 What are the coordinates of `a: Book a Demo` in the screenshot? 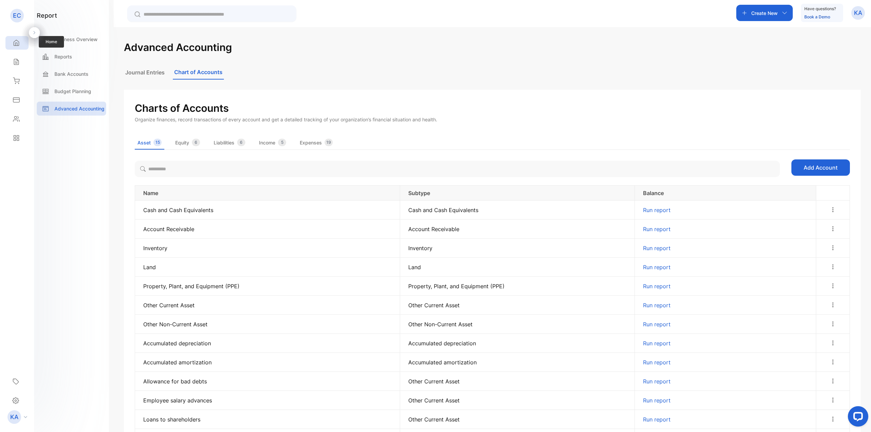 It's located at (817, 17).